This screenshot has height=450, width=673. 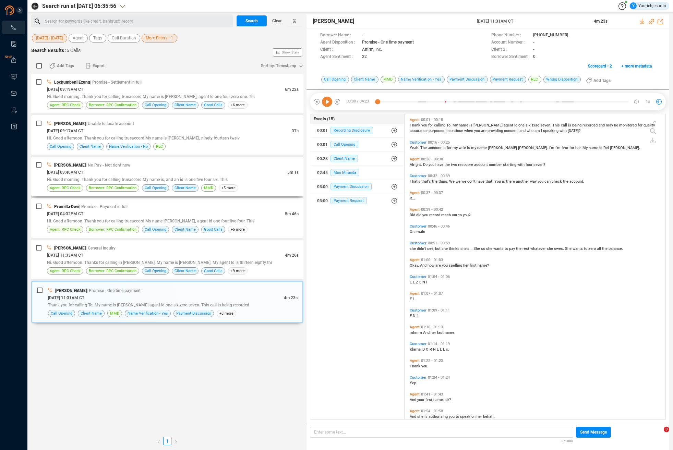 What do you see at coordinates (426, 165) in the screenshot?
I see `span: Do` at bounding box center [426, 165].